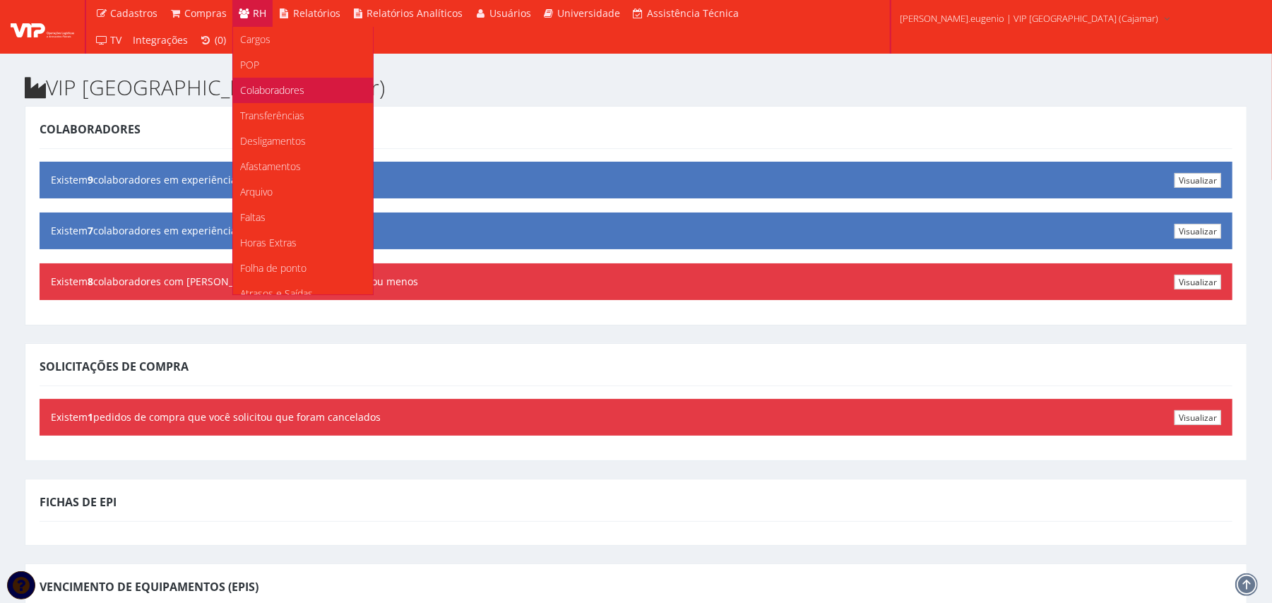 The image size is (1272, 603). I want to click on span: Vencimento de Equipamentos (EPIs), so click(149, 587).